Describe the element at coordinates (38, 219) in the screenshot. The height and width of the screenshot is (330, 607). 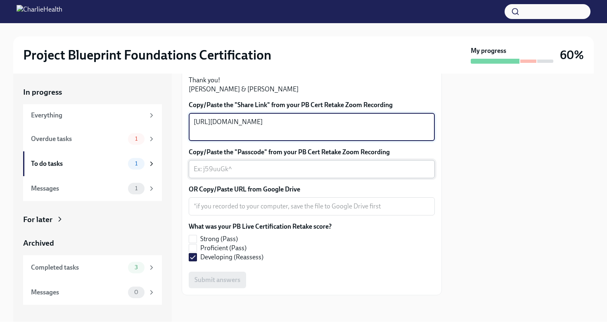
I see `div: For later` at that location.